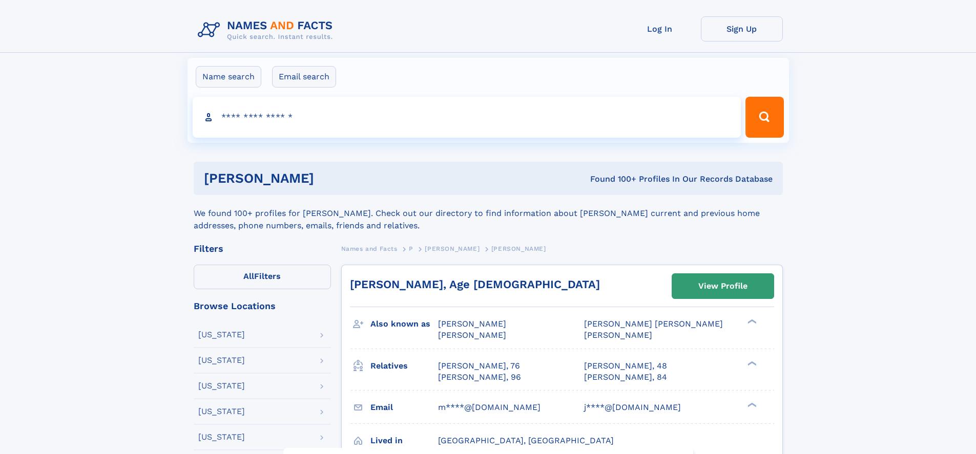  I want to click on h3: Email, so click(404, 408).